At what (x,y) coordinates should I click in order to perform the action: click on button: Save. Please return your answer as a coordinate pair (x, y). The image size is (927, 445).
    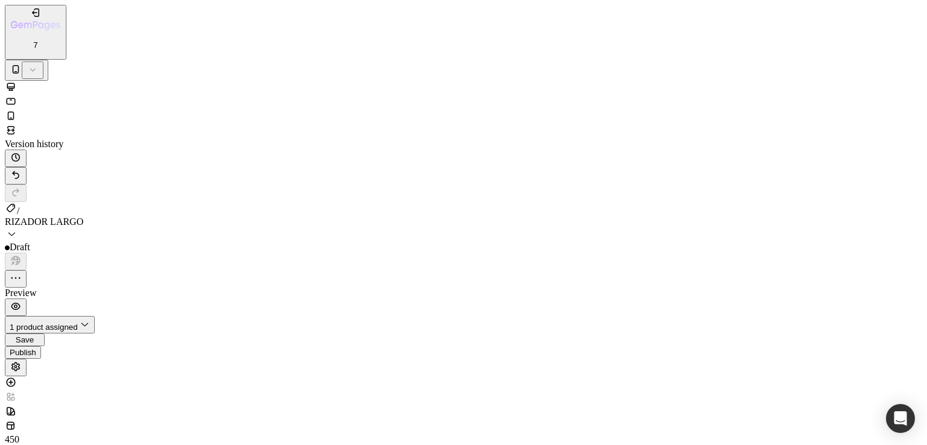
    Looking at the image, I should click on (25, 340).